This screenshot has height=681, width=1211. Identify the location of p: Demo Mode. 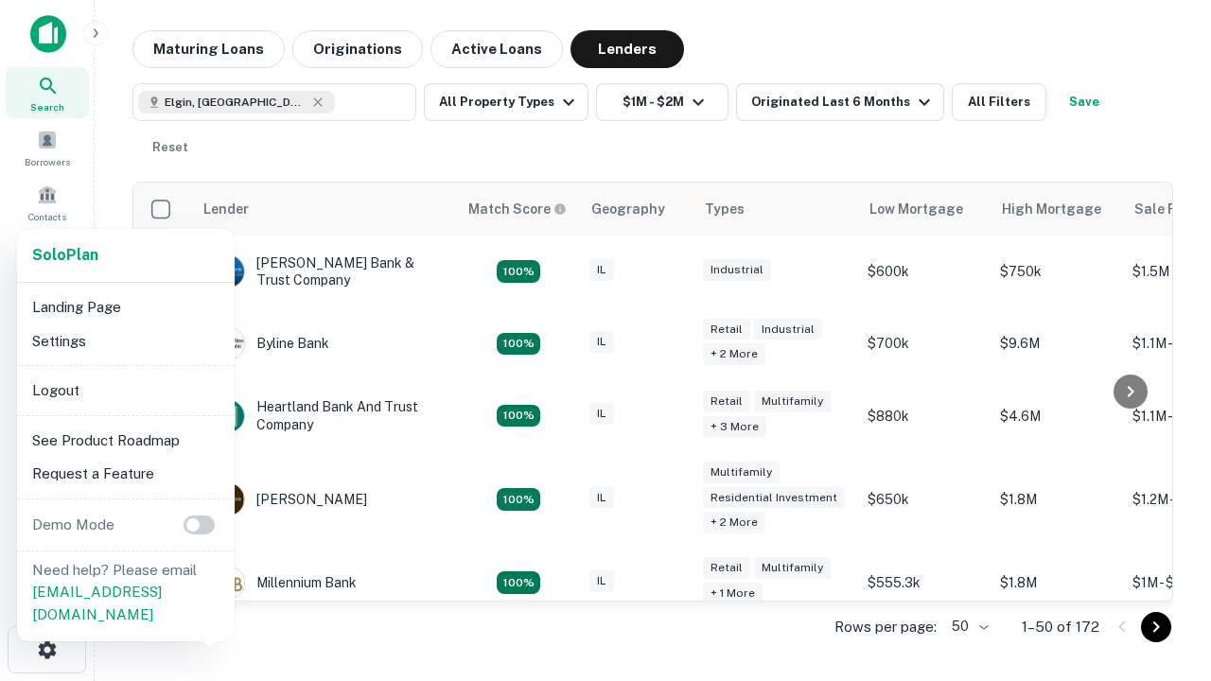
(73, 525).